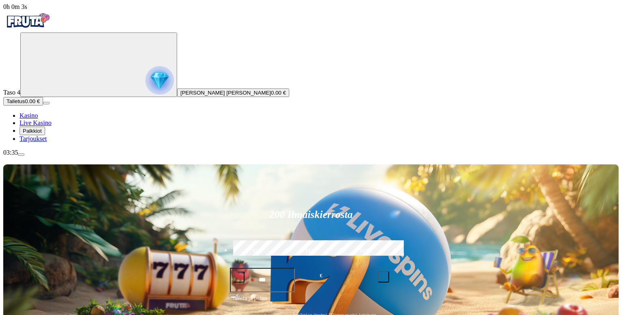 The image size is (622, 315). What do you see at coordinates (28, 21) in the screenshot?
I see `img: Fruta` at bounding box center [28, 21].